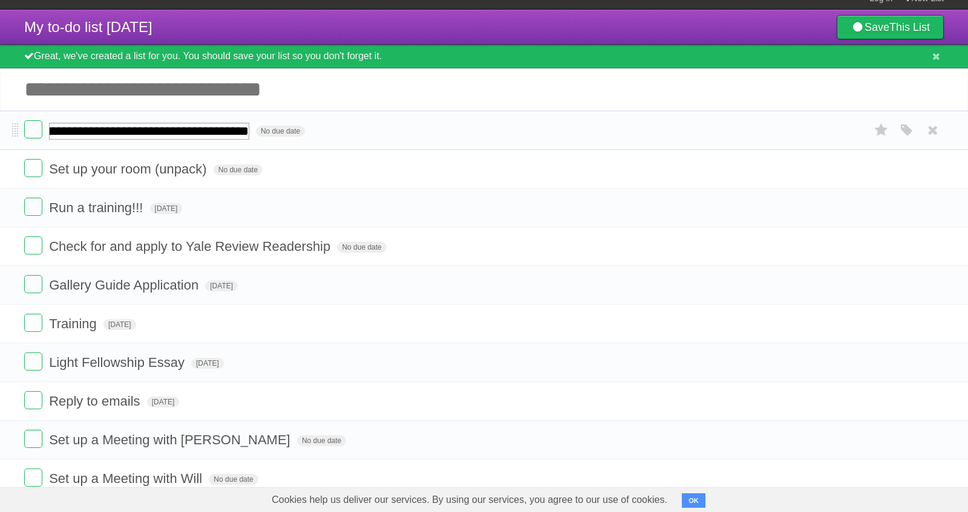  I want to click on span: Gallery Guide Application, so click(125, 285).